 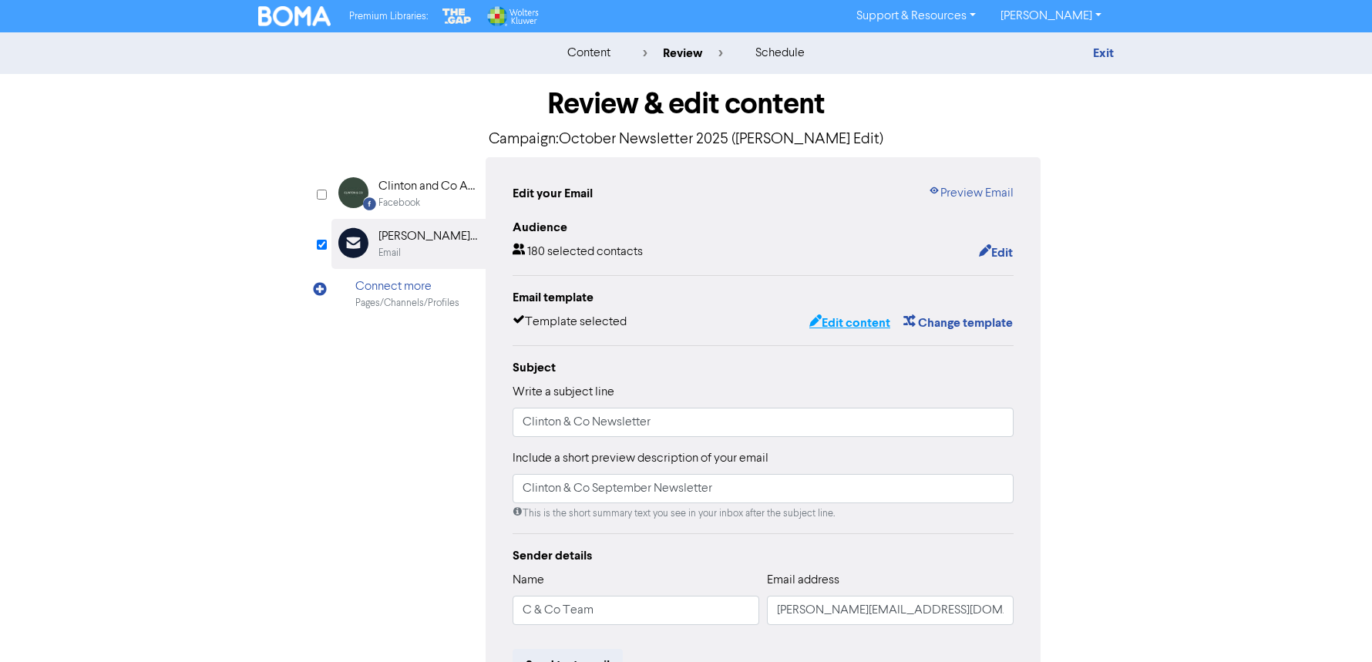 What do you see at coordinates (803, 581) in the screenshot?
I see `label: Email address` at bounding box center [803, 581].